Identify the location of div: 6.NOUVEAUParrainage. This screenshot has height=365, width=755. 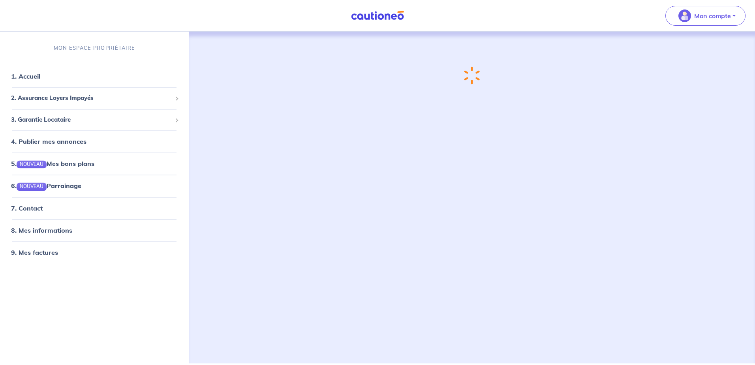
(94, 186).